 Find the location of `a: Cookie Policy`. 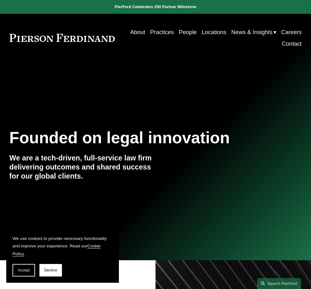

a: Cookie Policy is located at coordinates (56, 250).